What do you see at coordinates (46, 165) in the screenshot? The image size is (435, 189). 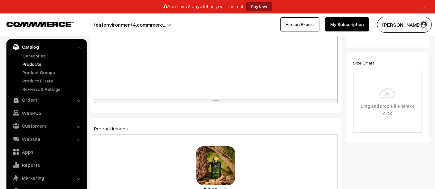 I see `a: Reports` at bounding box center [46, 165].